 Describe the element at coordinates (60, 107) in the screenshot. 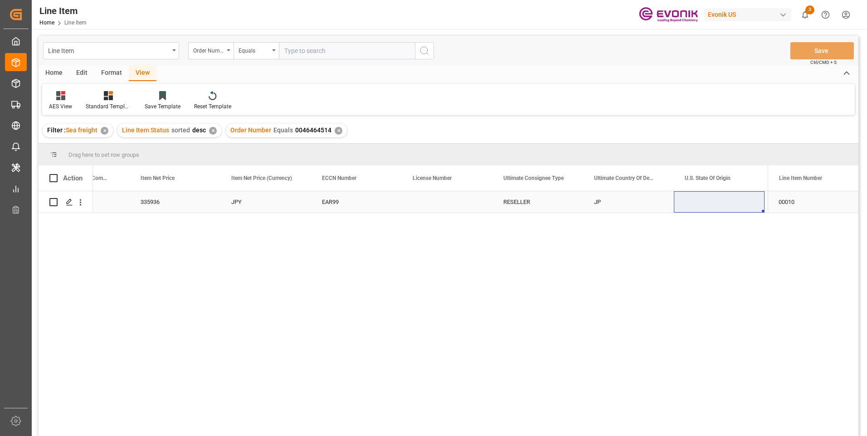

I see `div: AES View` at that location.